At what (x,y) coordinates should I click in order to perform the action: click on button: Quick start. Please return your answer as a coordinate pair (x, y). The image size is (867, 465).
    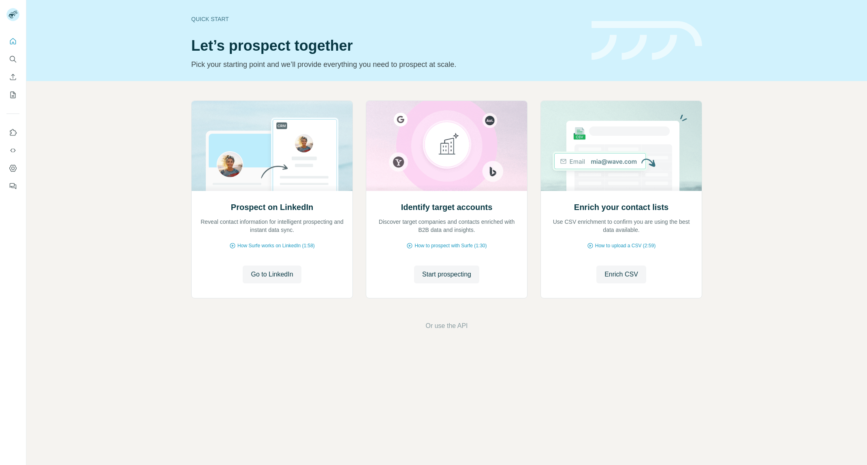
    Looking at the image, I should click on (13, 41).